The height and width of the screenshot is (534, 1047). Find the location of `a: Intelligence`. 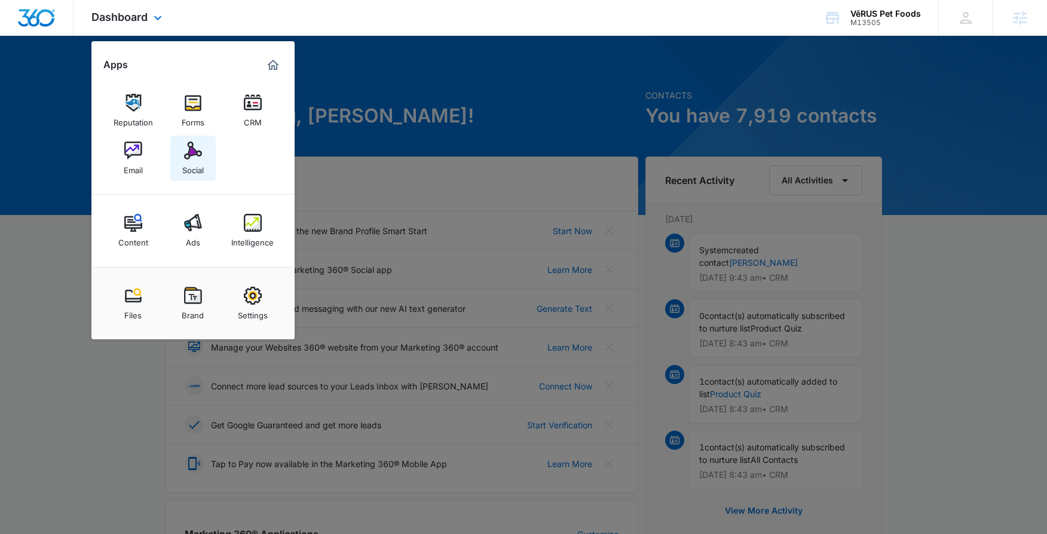

a: Intelligence is located at coordinates (253, 231).